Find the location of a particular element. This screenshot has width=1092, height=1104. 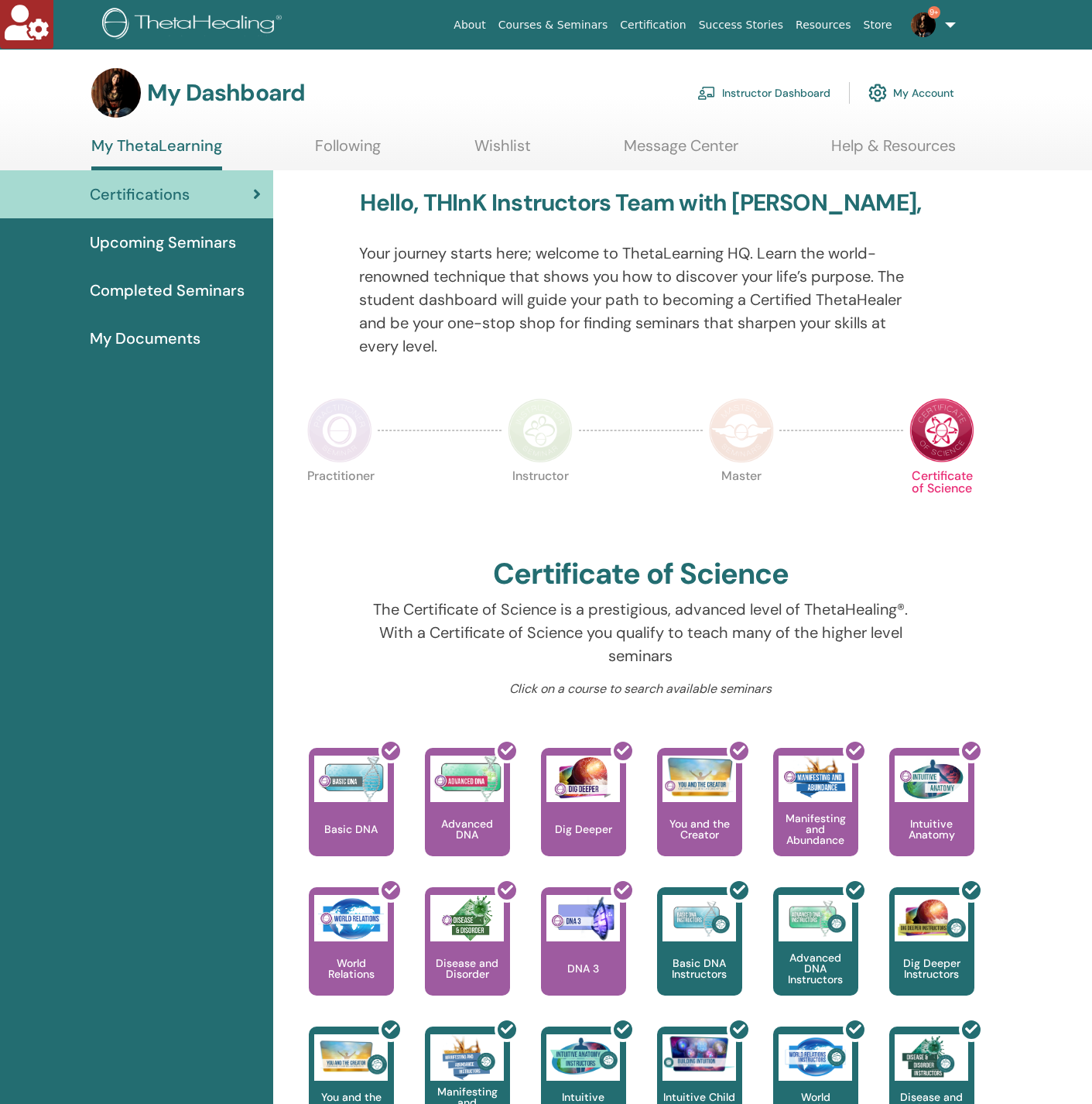

a: Resources is located at coordinates (824, 25).